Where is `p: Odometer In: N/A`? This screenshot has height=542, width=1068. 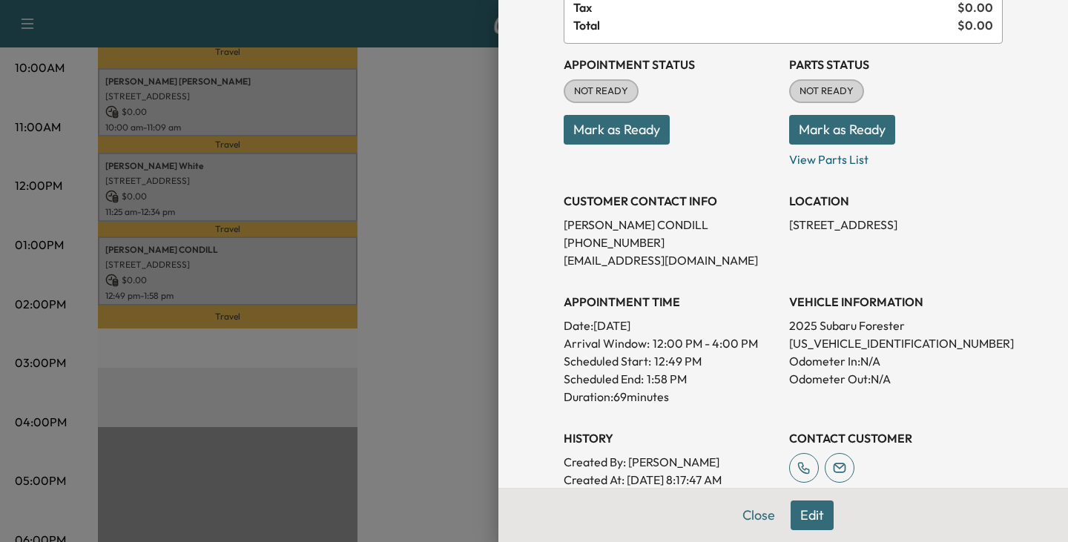
p: Odometer In: N/A is located at coordinates (896, 361).